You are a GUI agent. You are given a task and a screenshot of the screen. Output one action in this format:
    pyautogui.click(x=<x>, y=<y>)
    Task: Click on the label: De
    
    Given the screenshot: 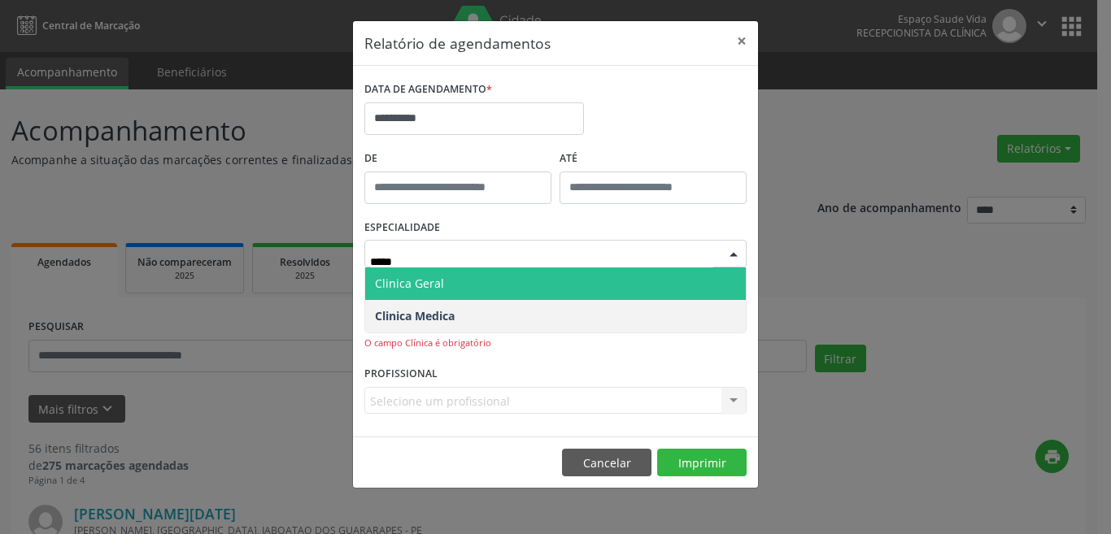 What is the action you would take?
    pyautogui.click(x=458, y=159)
    